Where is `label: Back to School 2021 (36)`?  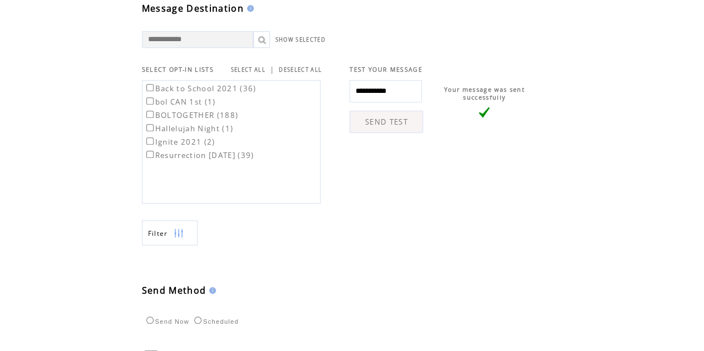
label: Back to School 2021 (36) is located at coordinates (200, 89).